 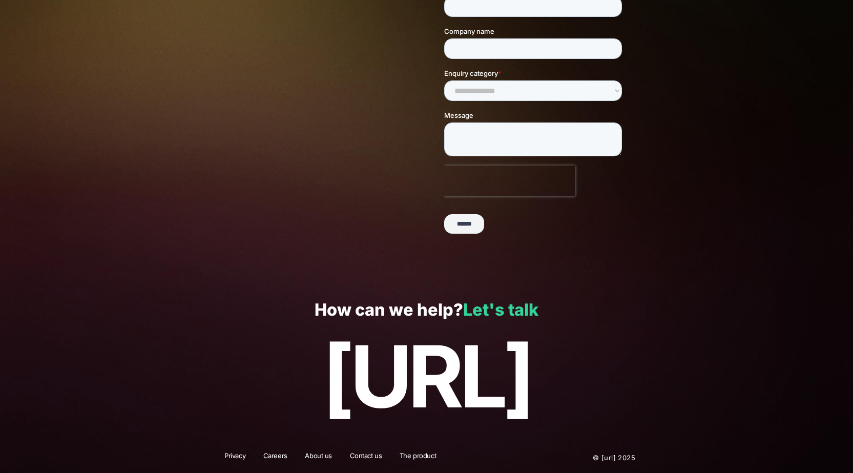 I want to click on p: How can we help?, so click(x=426, y=310).